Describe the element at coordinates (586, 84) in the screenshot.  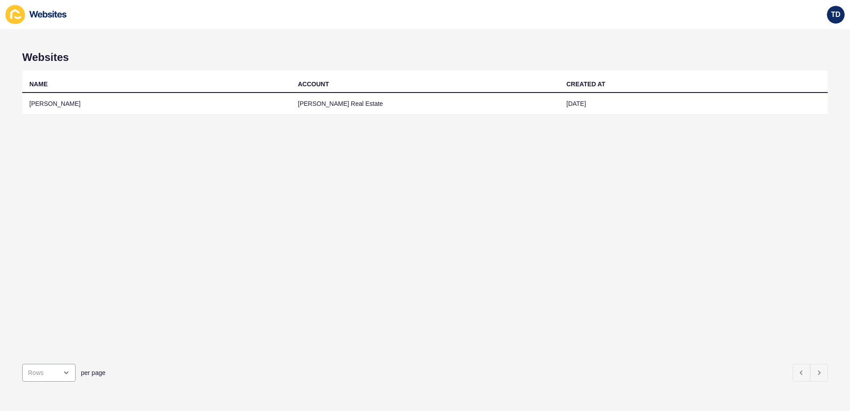
I see `div: CREATED AT` at that location.